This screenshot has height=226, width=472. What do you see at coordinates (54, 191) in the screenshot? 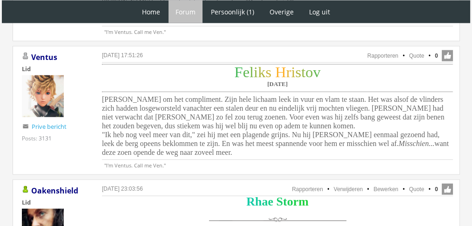
I see `a: Oakenshield` at bounding box center [54, 191].